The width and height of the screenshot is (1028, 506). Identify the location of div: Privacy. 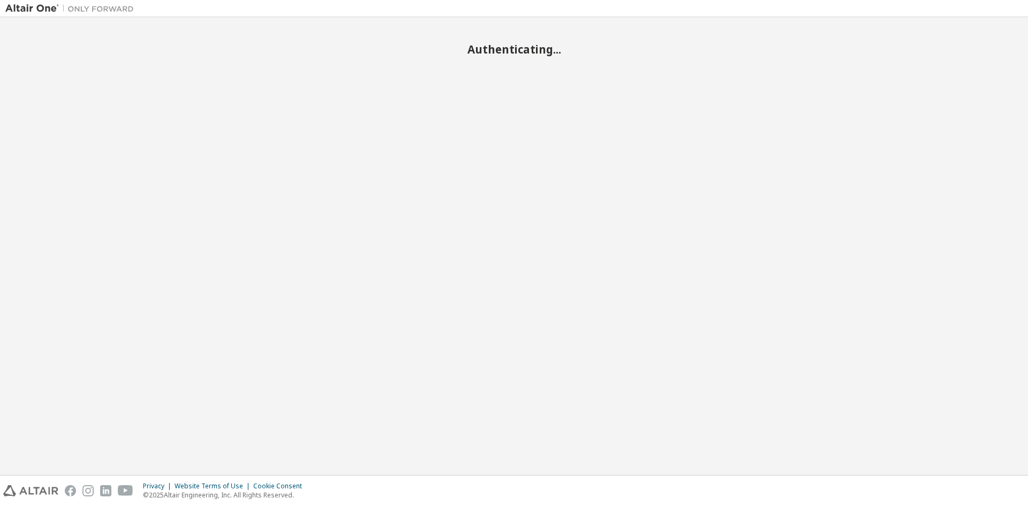
(159, 486).